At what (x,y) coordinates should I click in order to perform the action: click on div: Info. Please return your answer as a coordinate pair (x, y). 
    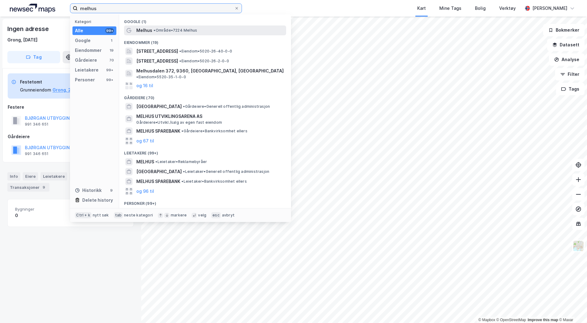
    Looking at the image, I should click on (14, 176).